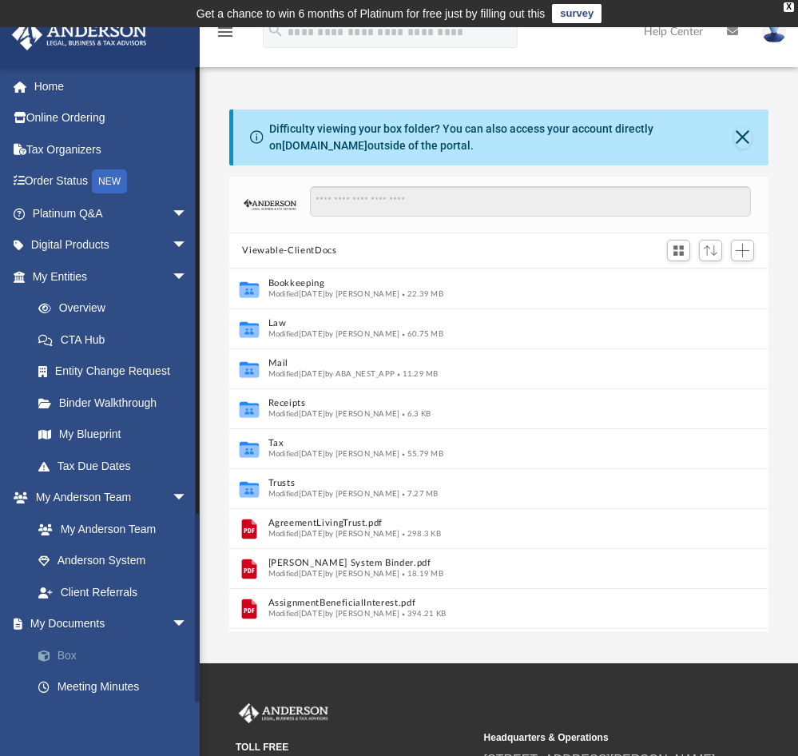  What do you see at coordinates (420, 494) in the screenshot?
I see `span: 7.27 MB` at bounding box center [420, 494].